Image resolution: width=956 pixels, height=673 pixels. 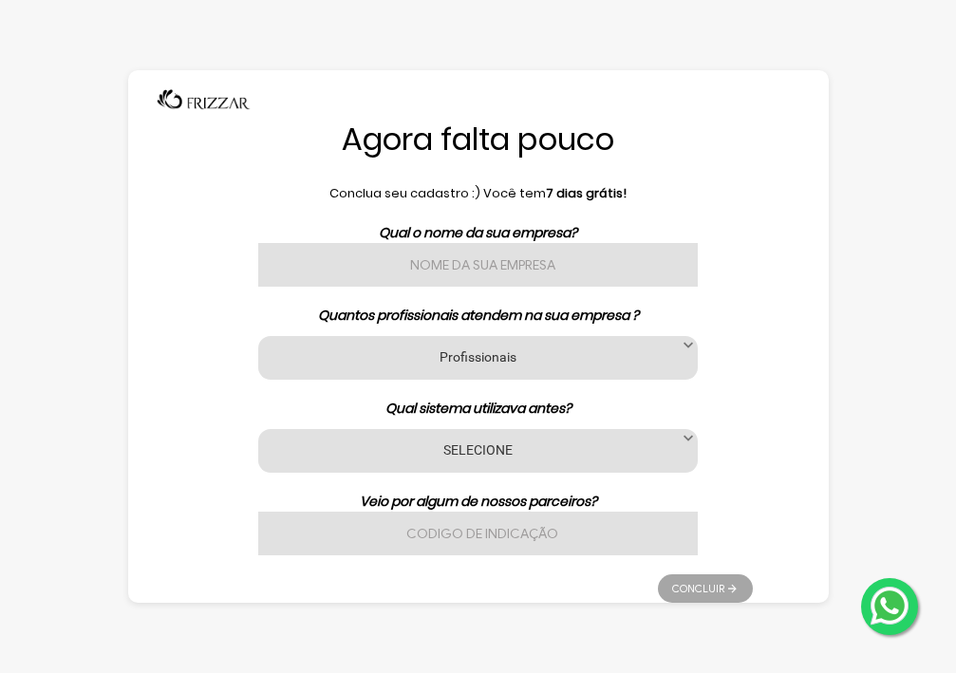 What do you see at coordinates (477, 356) in the screenshot?
I see `label: Profissionais` at bounding box center [477, 356].